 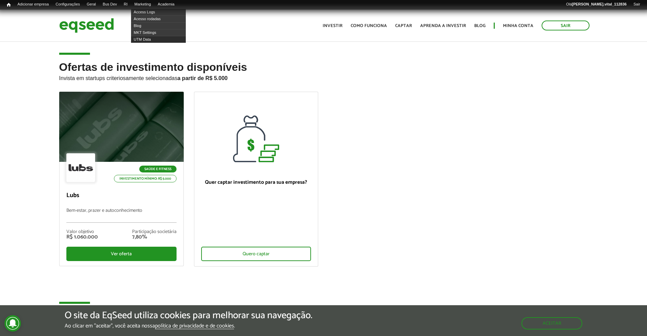 I want to click on a: Saúde e Fitness Investimento mínimo: R$ 5.000 Lubs Bem-estar, prazer e autoconhecimento Valor obj..., so click(x=122, y=179).